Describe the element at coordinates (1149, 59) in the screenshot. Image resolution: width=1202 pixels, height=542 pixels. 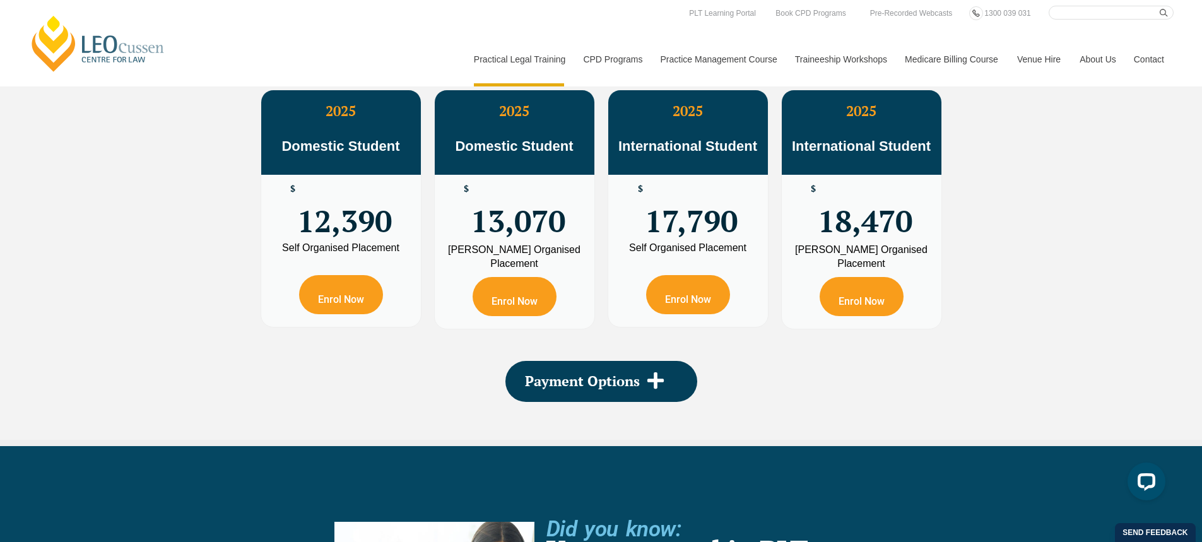
I see `a: Contact` at that location.